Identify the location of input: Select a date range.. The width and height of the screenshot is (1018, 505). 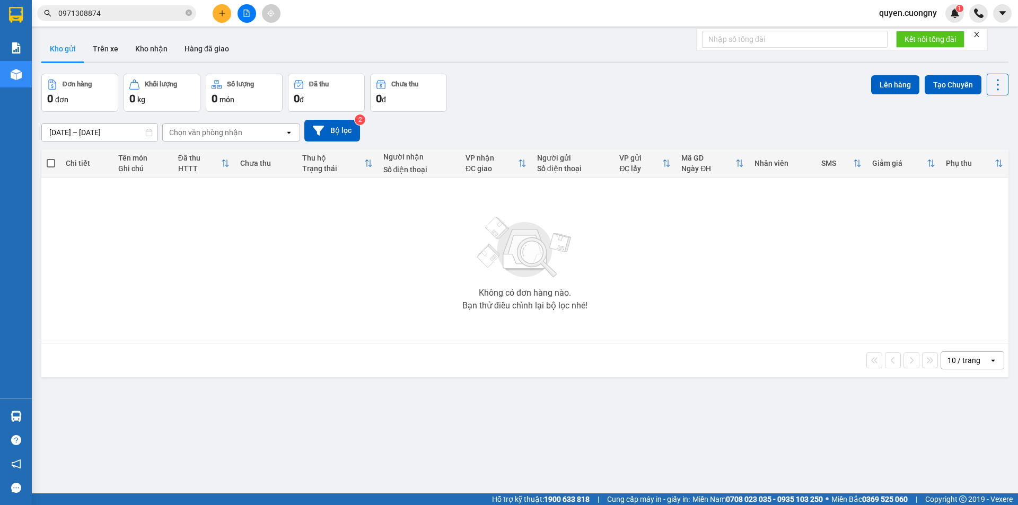
(100, 133).